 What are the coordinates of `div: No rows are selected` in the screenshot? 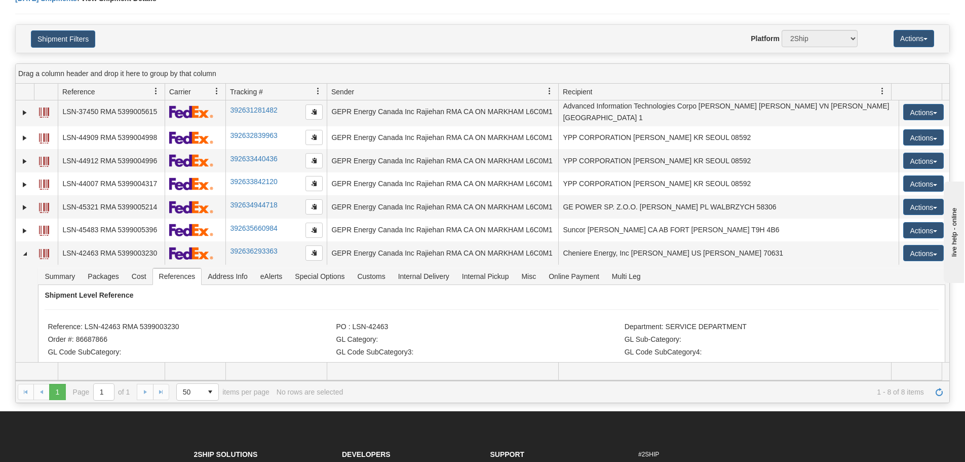 It's located at (310, 392).